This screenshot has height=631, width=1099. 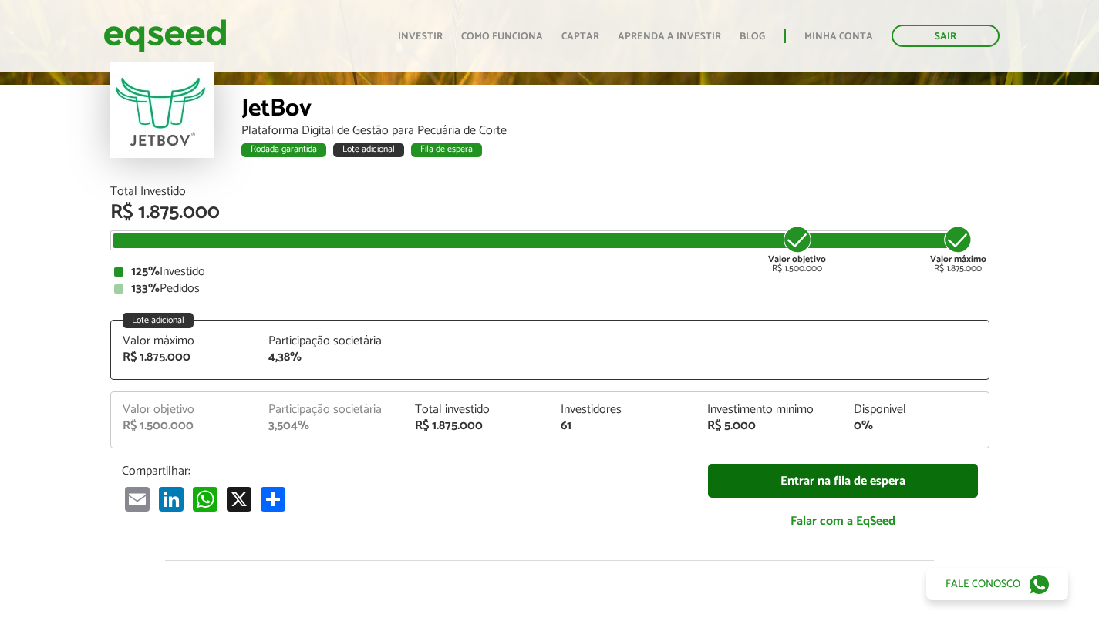 What do you see at coordinates (205, 499) in the screenshot?
I see `a: WhatsApp` at bounding box center [205, 499].